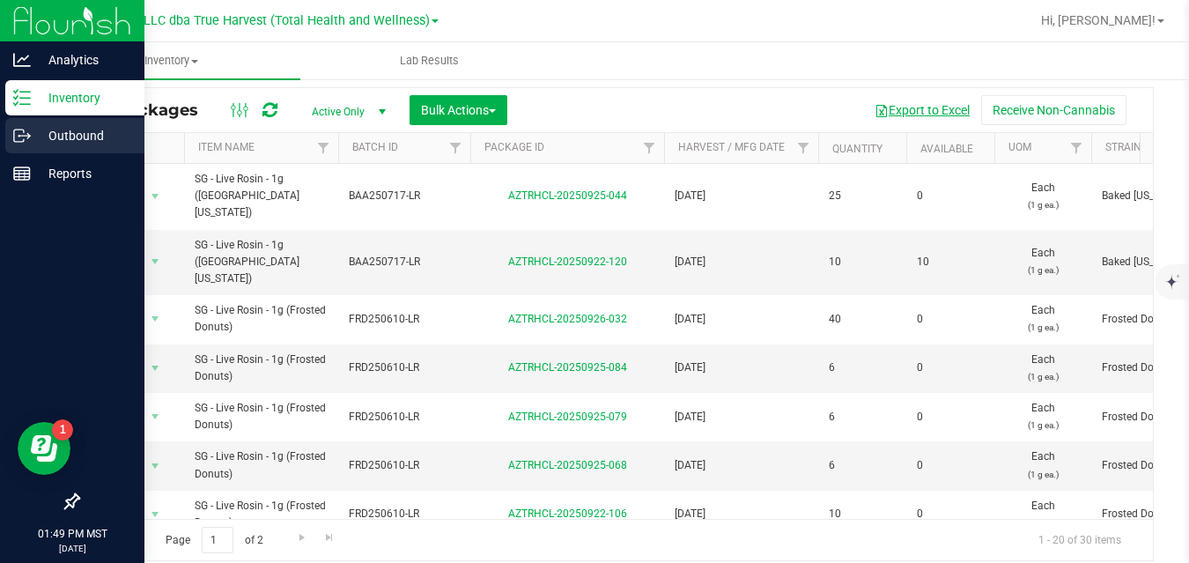 This screenshot has height=563, width=1189. What do you see at coordinates (458, 110) in the screenshot?
I see `button: Bulk Actions` at bounding box center [458, 110].